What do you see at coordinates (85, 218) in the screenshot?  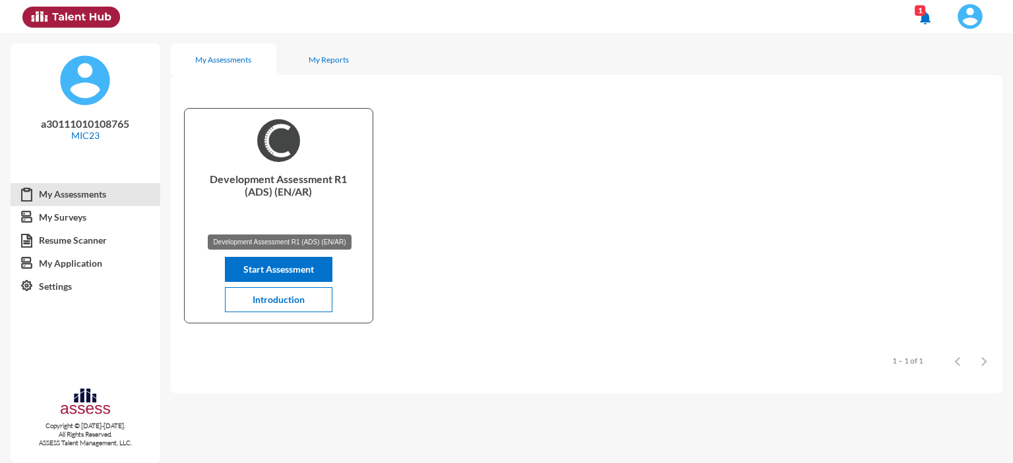 I see `button: My Surveys` at bounding box center [85, 218].